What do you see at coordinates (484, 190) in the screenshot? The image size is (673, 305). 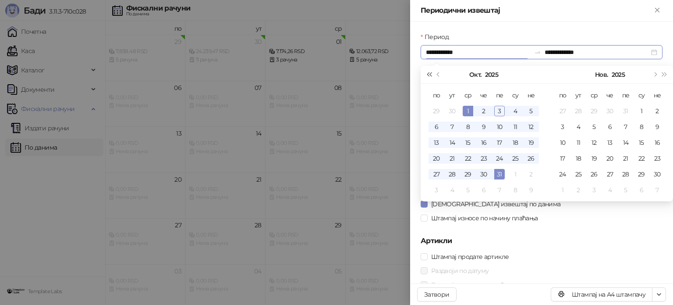 I see `td: 2025-11-06` at bounding box center [484, 190].